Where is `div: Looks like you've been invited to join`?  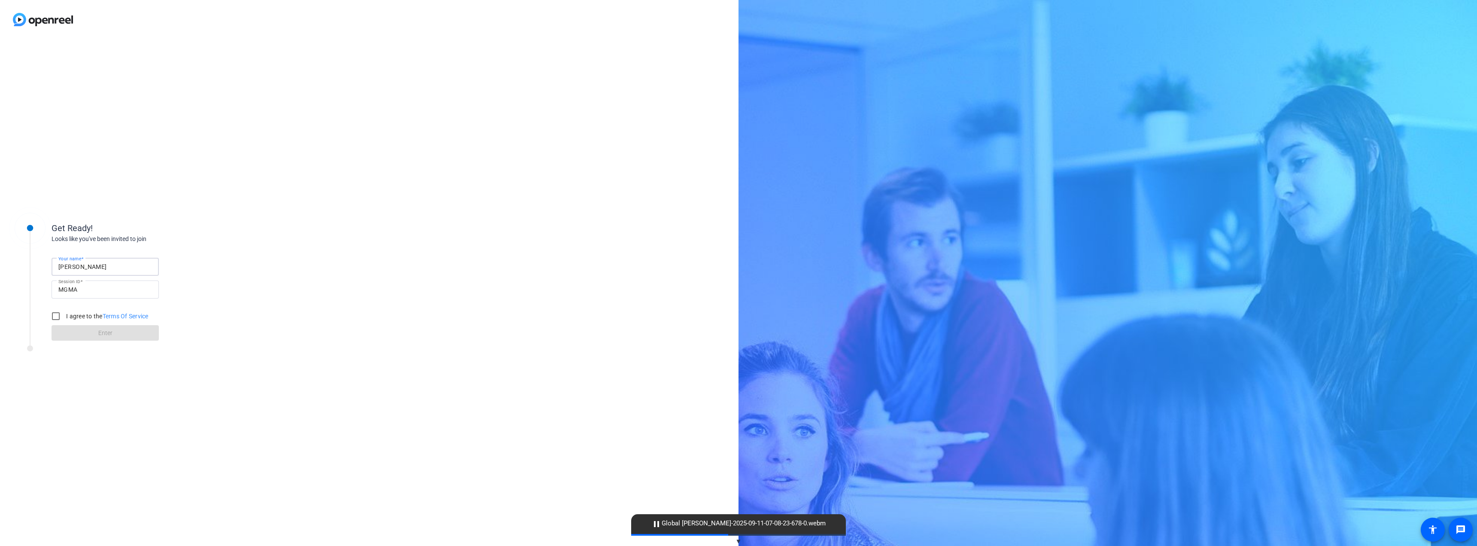
div: Looks like you've been invited to join is located at coordinates (137, 239).